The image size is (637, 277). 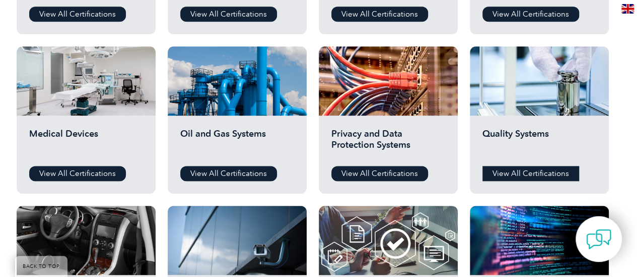 I want to click on h2: Medical Devices, so click(x=86, y=143).